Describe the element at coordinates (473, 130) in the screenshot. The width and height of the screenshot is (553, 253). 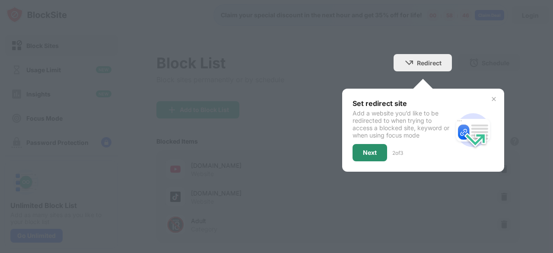
I see `img: redirect.svg` at that location.